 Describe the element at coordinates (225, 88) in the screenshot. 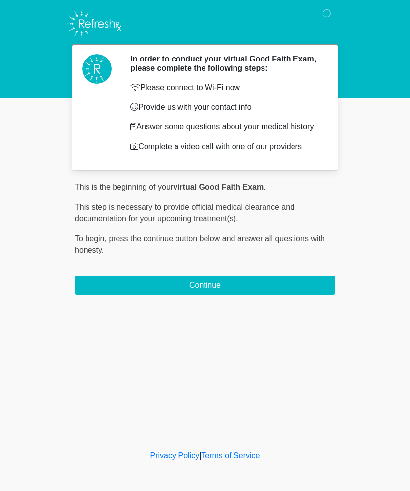

I see `p: Please connect to Wi-Fi now` at that location.